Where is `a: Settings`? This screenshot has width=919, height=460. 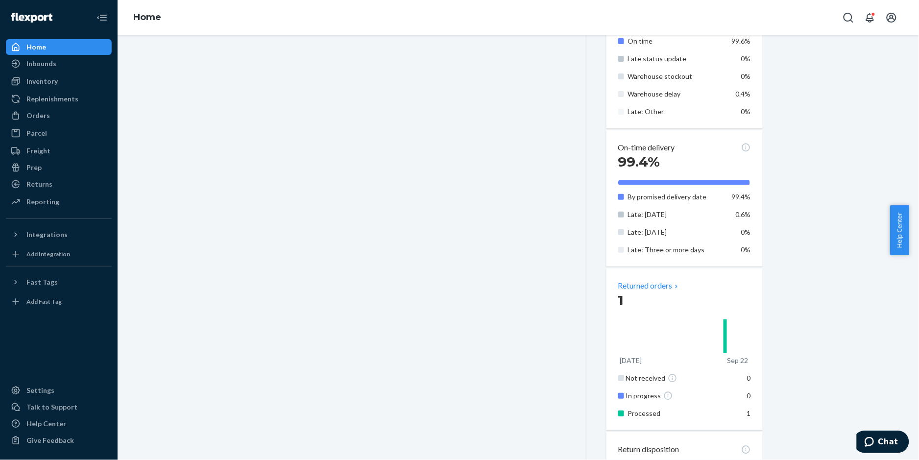
a: Settings is located at coordinates (59, 390).